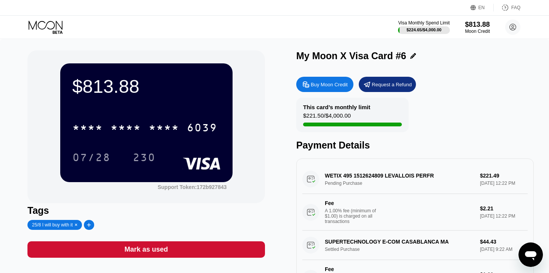 The image size is (549, 273). What do you see at coordinates (351, 56) in the screenshot?
I see `div: My Moon X Visa Card #6` at bounding box center [351, 56].